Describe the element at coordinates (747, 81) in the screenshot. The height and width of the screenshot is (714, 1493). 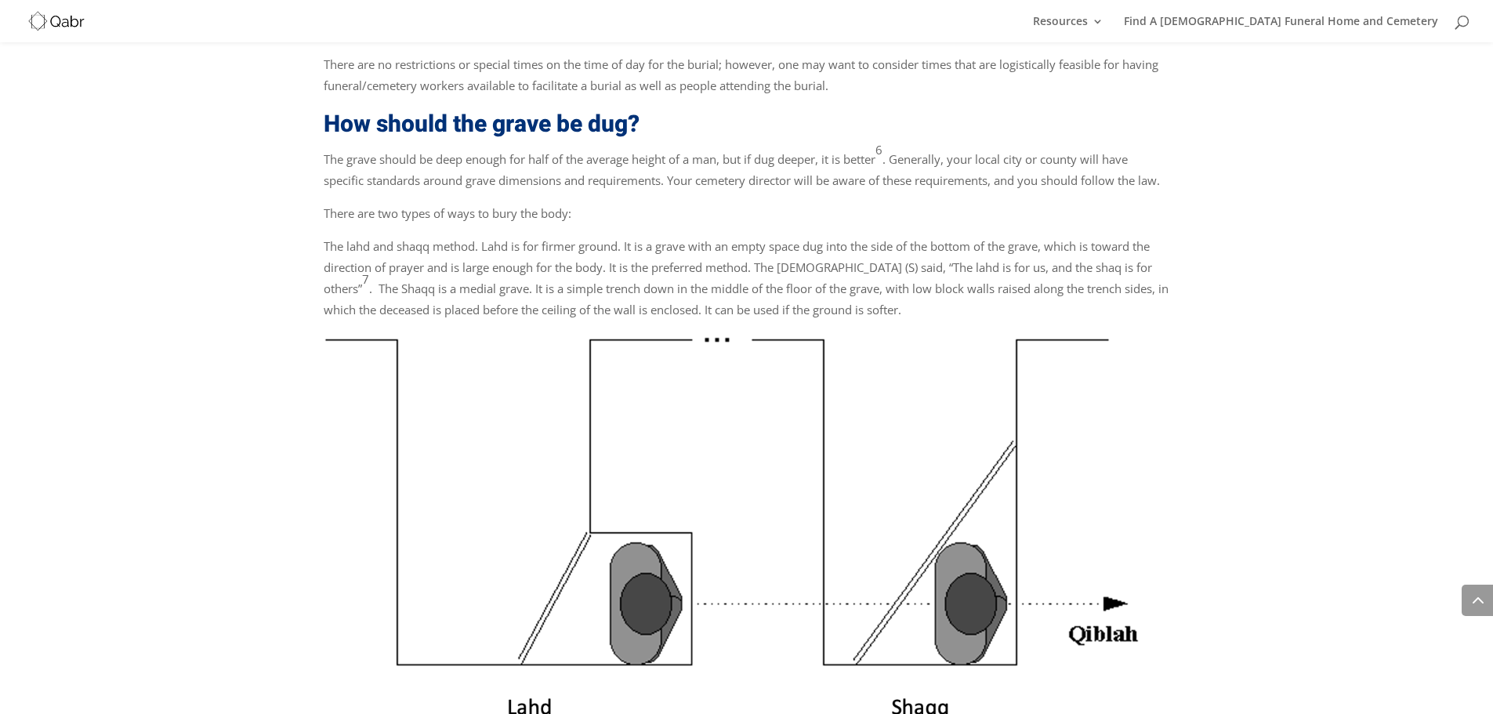
I see `p: There are no restrictions or special times on the time of day for the burial; however, one may wa...` at that location.